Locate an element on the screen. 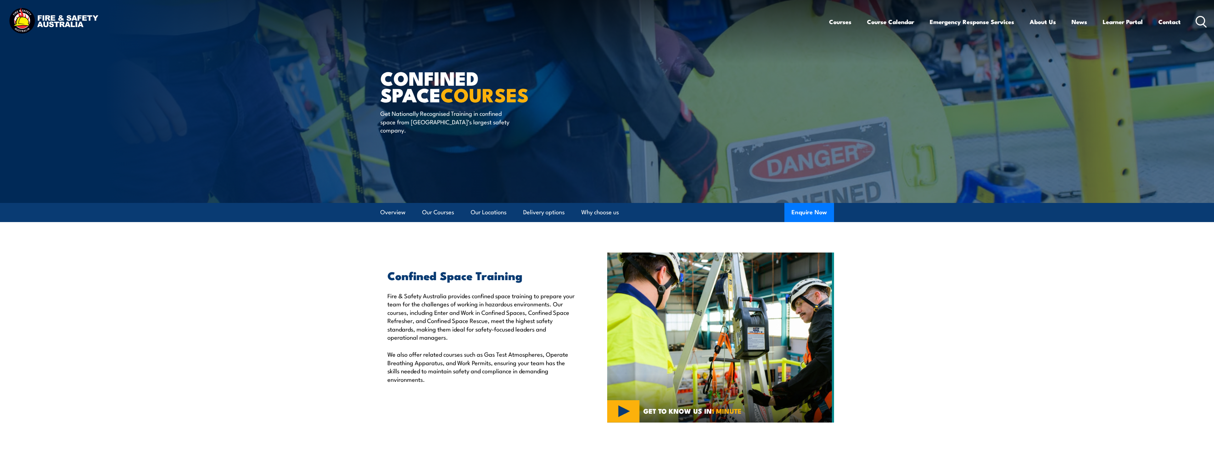 Image resolution: width=1214 pixels, height=453 pixels. a: Our Courses is located at coordinates (438, 212).